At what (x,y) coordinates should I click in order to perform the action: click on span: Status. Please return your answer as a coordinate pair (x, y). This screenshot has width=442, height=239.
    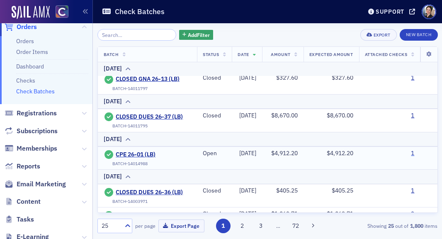
    Looking at the image, I should click on (211, 54).